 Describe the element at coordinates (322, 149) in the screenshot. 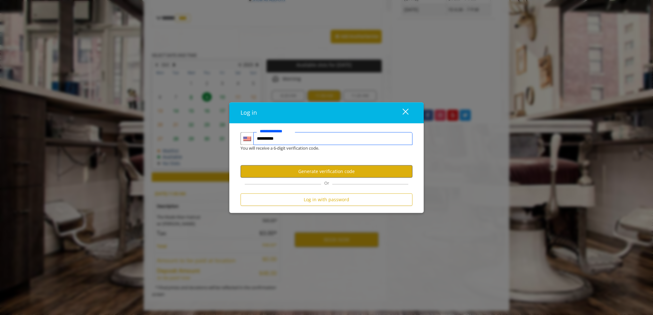

I see `div: You will receive a 6-digit verification code.` at that location.